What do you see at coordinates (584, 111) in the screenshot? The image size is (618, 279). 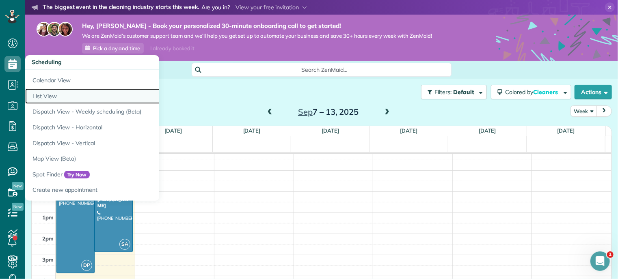 I see `button: Week` at bounding box center [584, 111].